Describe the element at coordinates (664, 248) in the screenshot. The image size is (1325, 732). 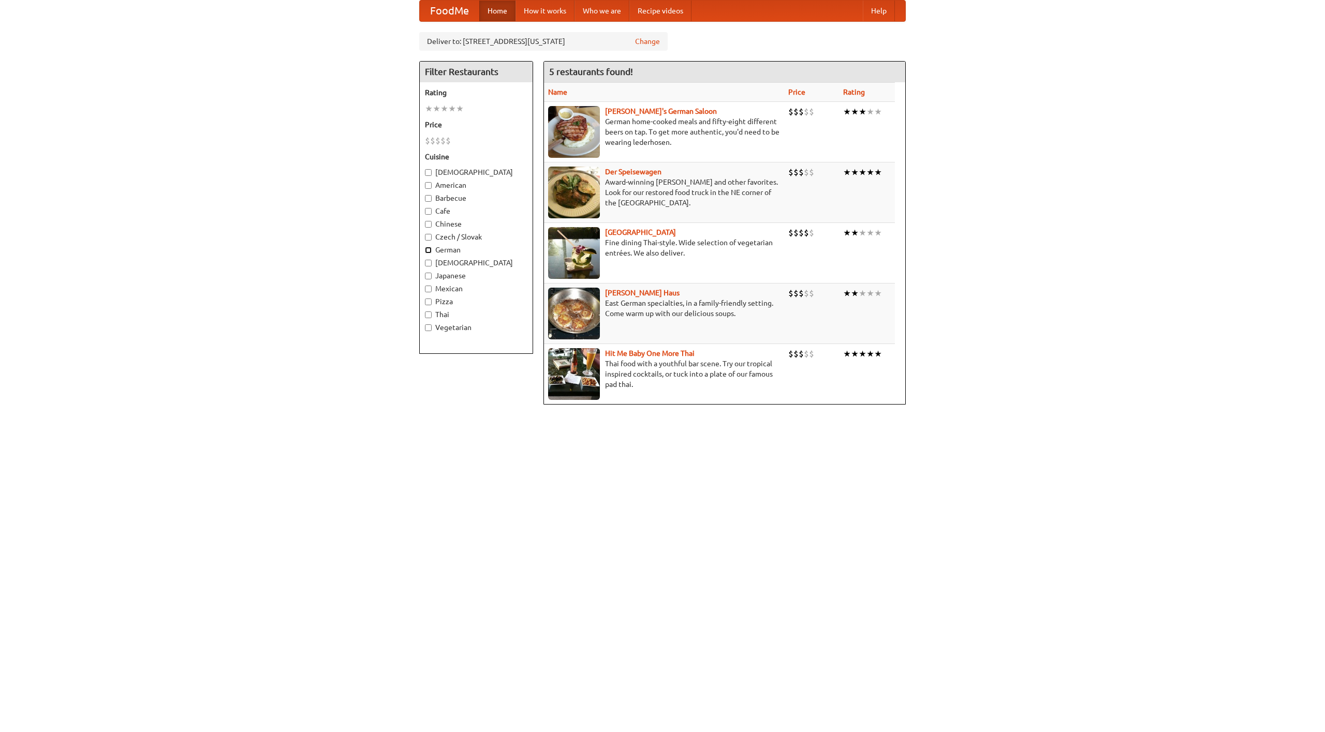
I see `p: Fine dining Thai-style. Wide selection of vegetarian entrées. We also deliver.` at that location.